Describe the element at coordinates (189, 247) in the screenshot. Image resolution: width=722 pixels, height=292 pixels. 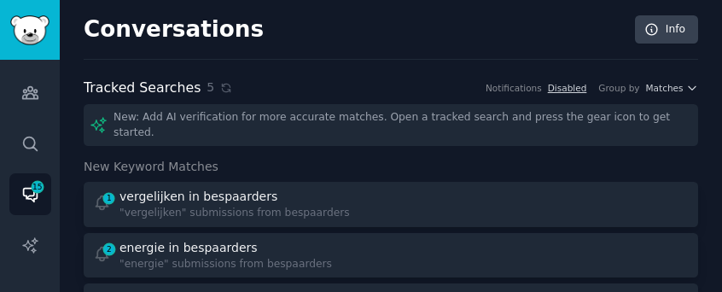
I see `div: energie in bespaarders` at that location.